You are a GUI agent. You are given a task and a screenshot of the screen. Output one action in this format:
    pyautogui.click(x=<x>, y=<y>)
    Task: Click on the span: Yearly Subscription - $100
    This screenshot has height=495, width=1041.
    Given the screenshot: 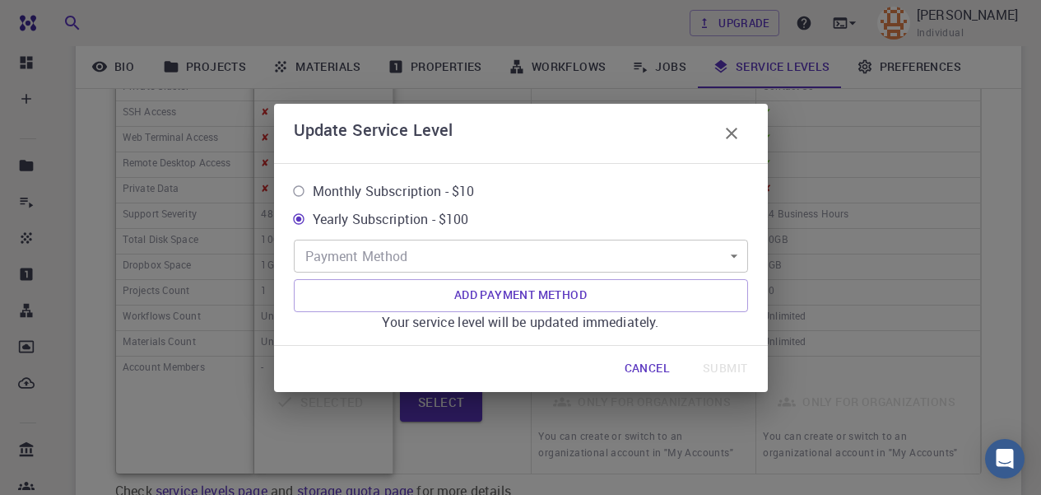 What is the action you would take?
    pyautogui.click(x=391, y=219)
    